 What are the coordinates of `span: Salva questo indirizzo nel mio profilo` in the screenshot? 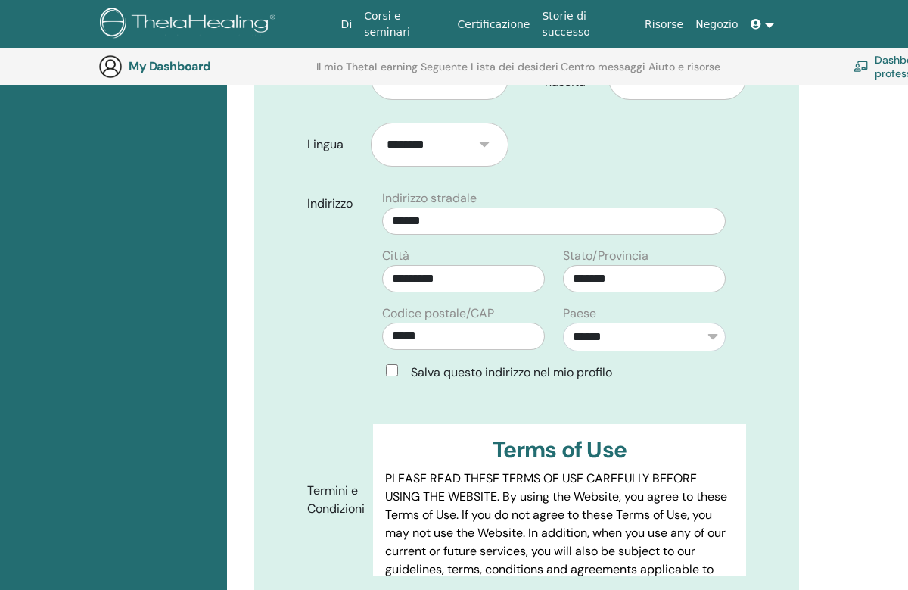 It's located at (512, 372).